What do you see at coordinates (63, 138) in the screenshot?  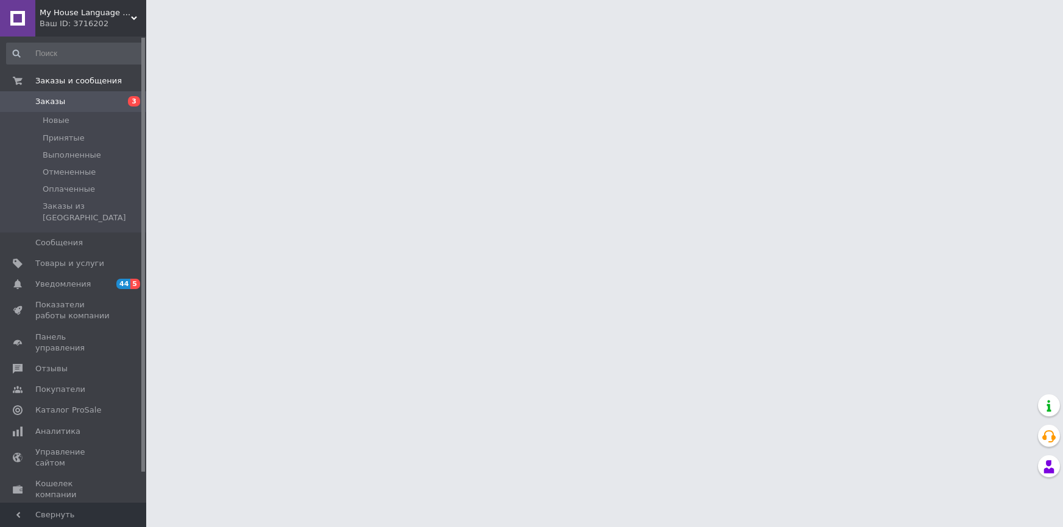 I see `span: Принятые` at bounding box center [63, 138].